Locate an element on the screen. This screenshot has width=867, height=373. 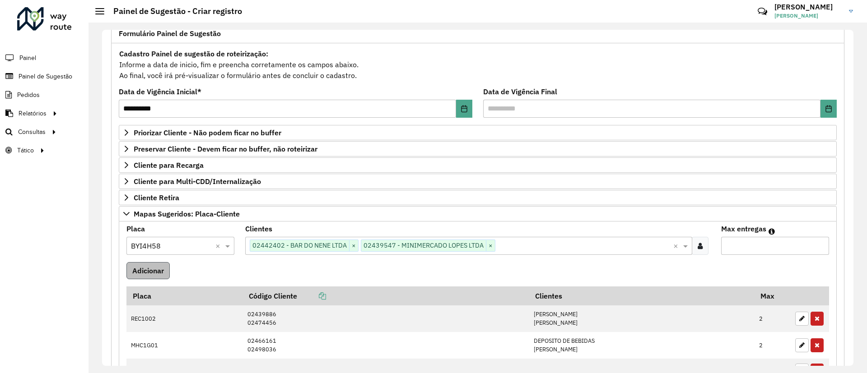
th: Max is located at coordinates (772, 296).